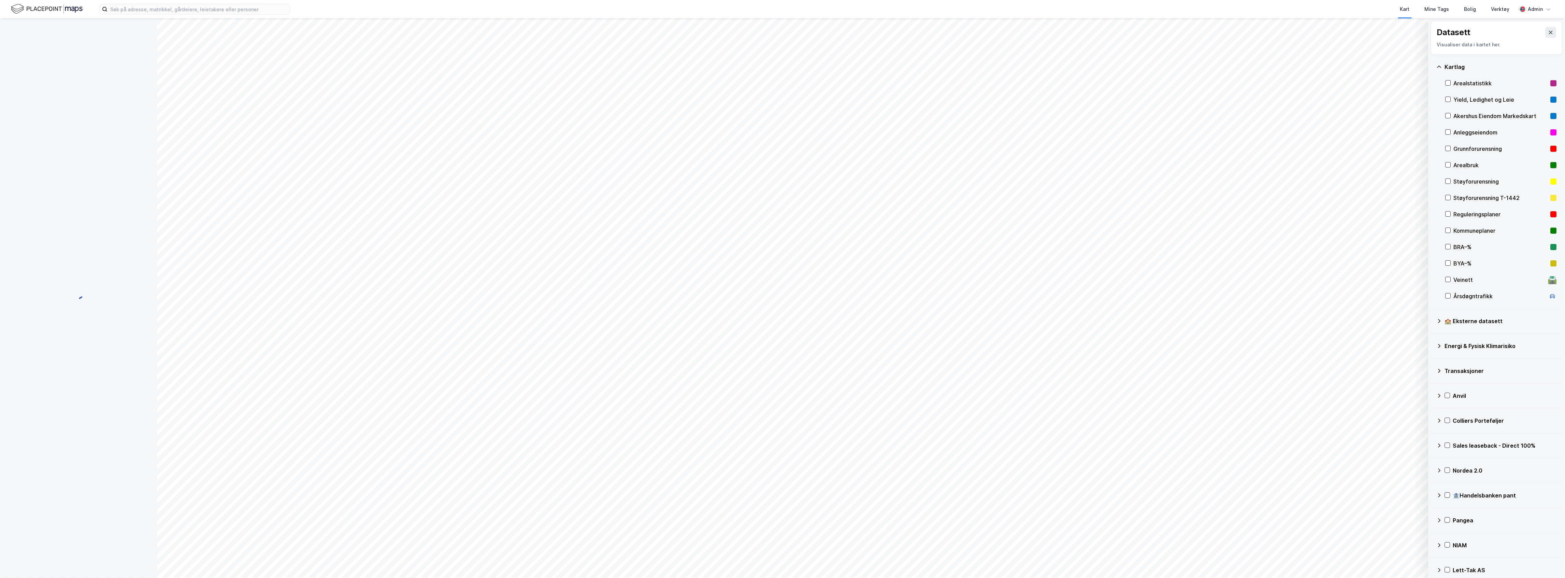 The width and height of the screenshot is (1565, 578). What do you see at coordinates (1501, 67) in the screenshot?
I see `div: Kartlag` at bounding box center [1501, 67].